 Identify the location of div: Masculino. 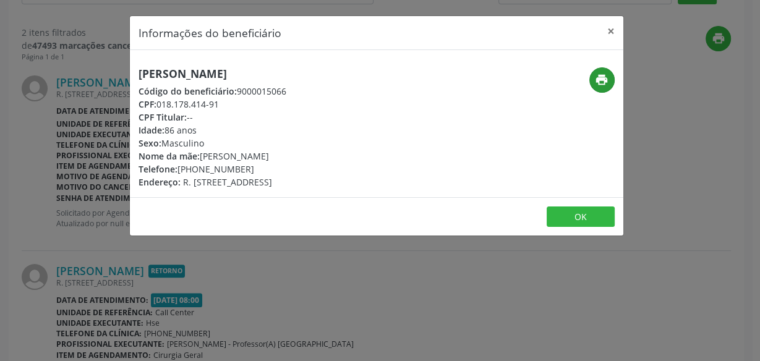
(212, 143).